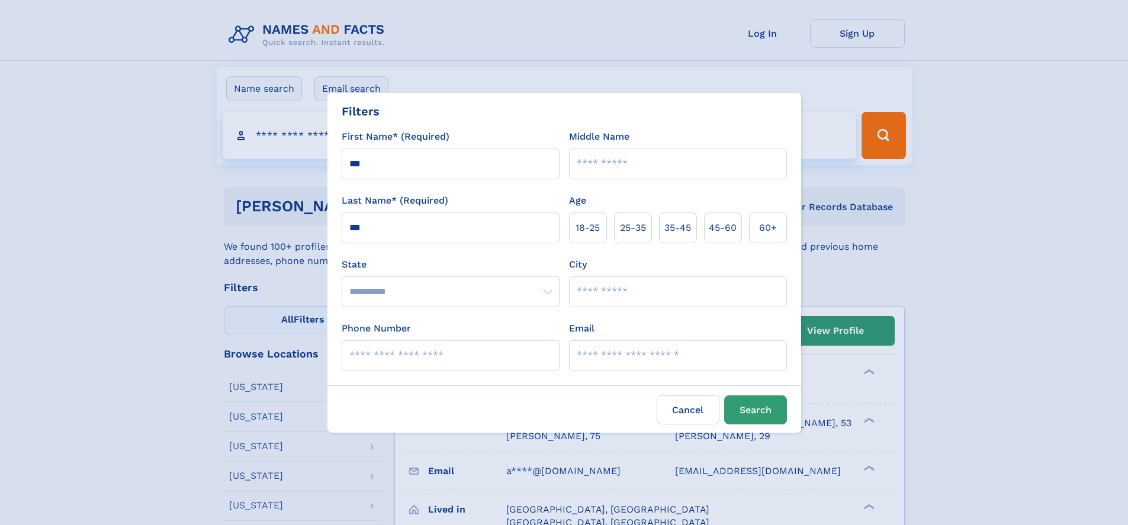 The height and width of the screenshot is (525, 1128). Describe the element at coordinates (361, 111) in the screenshot. I see `div: Filters` at that location.